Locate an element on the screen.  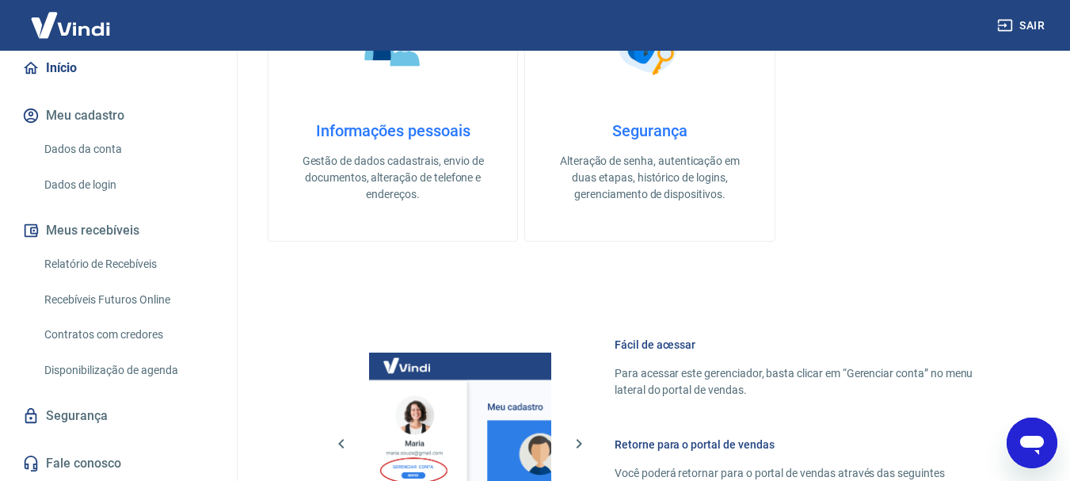
h6: Fácil de acessar is located at coordinates (804, 345).